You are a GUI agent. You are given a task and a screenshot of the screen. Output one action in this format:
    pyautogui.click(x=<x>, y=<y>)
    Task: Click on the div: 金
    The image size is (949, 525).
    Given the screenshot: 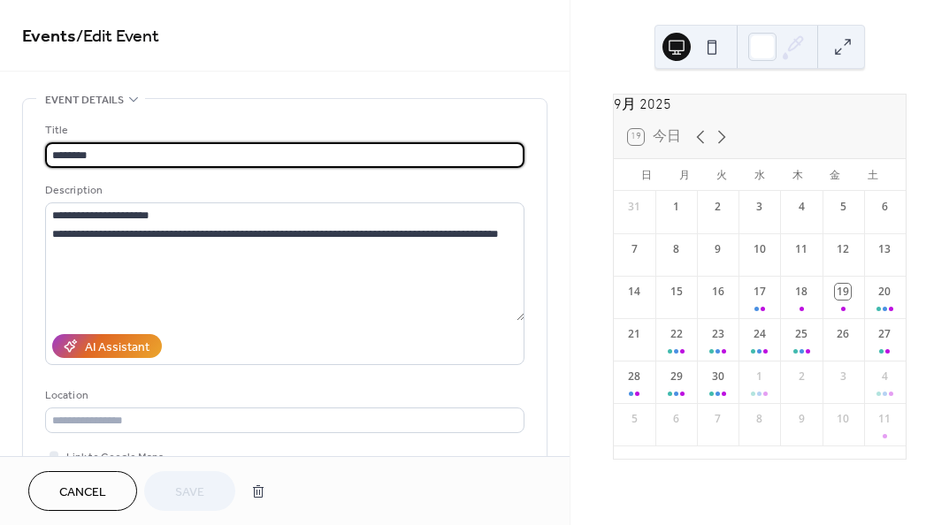 What is the action you would take?
    pyautogui.click(x=835, y=175)
    